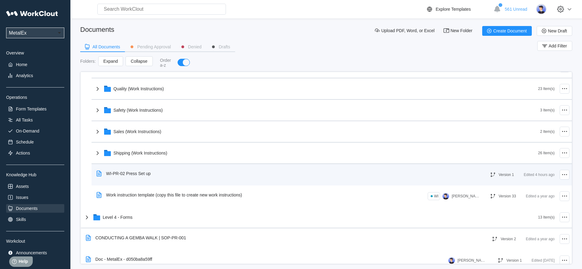 The image size is (582, 269). What do you see at coordinates (17, 7) in the screenshot?
I see `span: Help` at bounding box center [17, 7].